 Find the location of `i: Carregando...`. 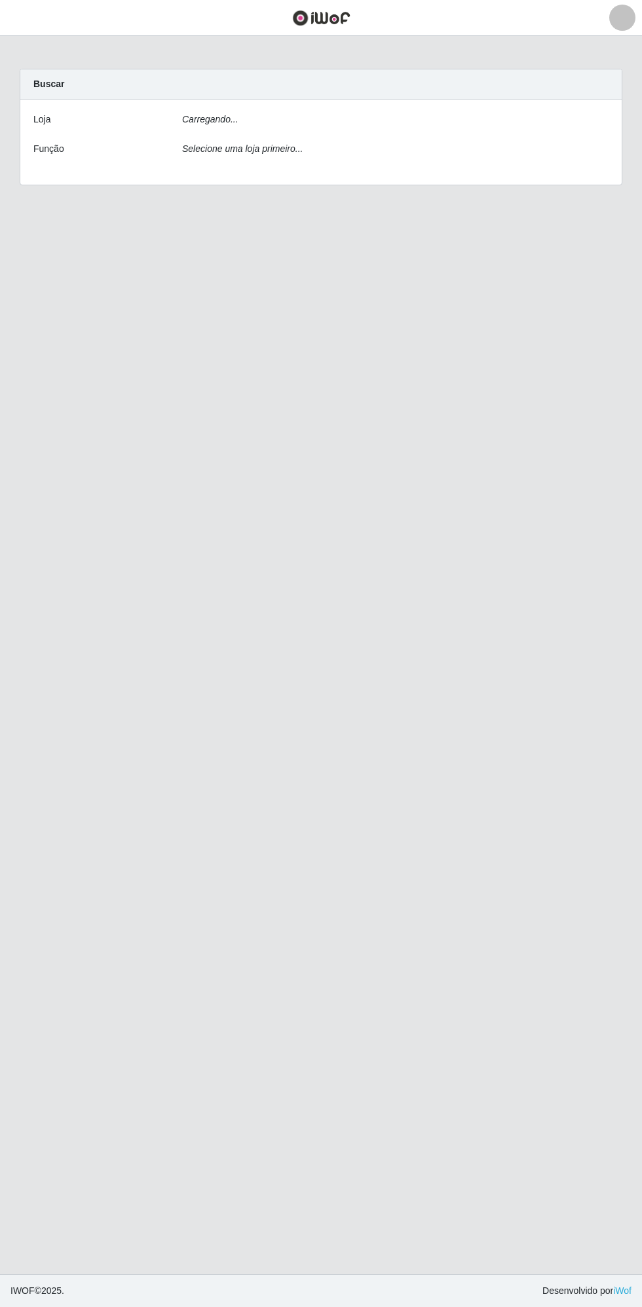

i: Carregando... is located at coordinates (210, 119).